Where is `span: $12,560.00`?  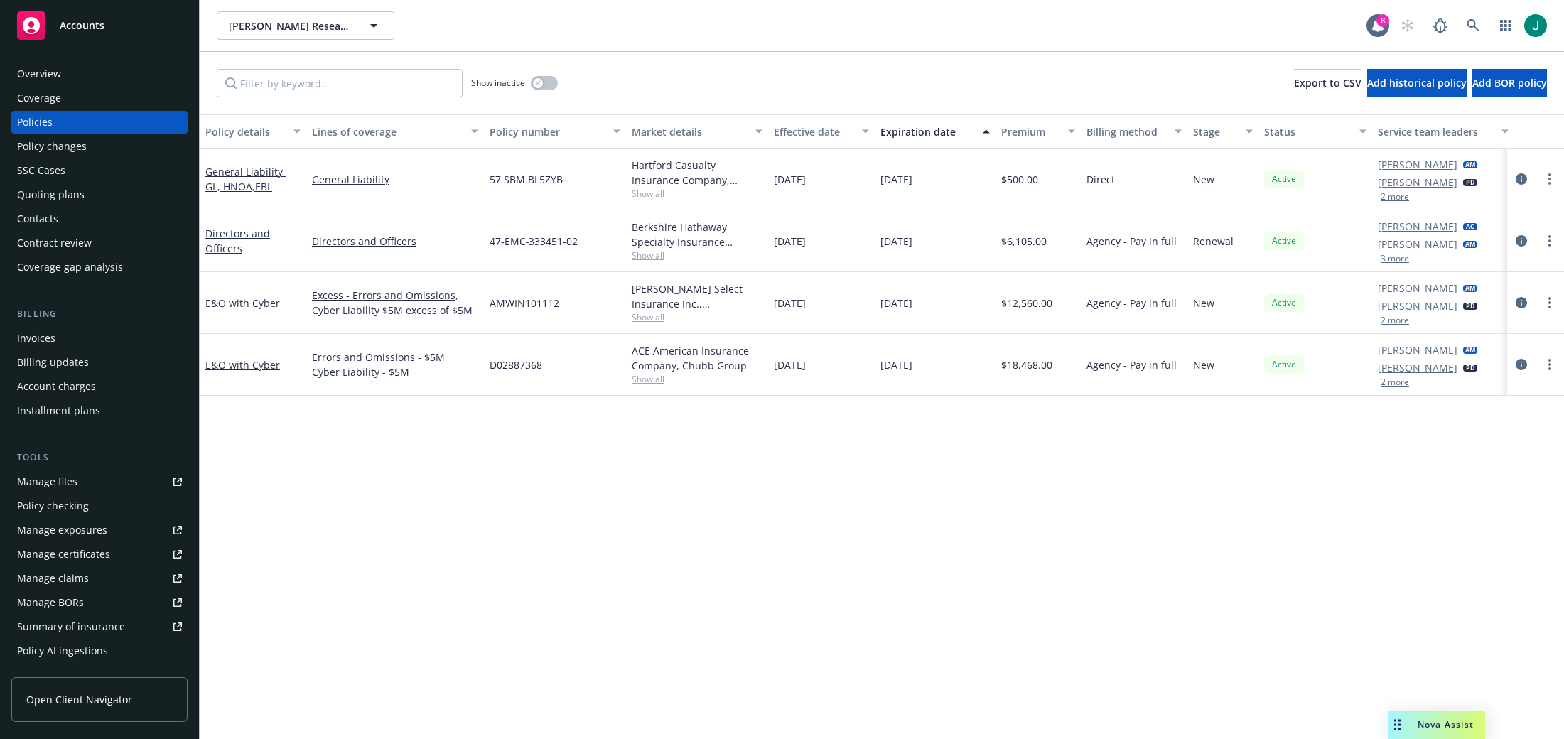 span: $12,560.00 is located at coordinates (1027, 303).